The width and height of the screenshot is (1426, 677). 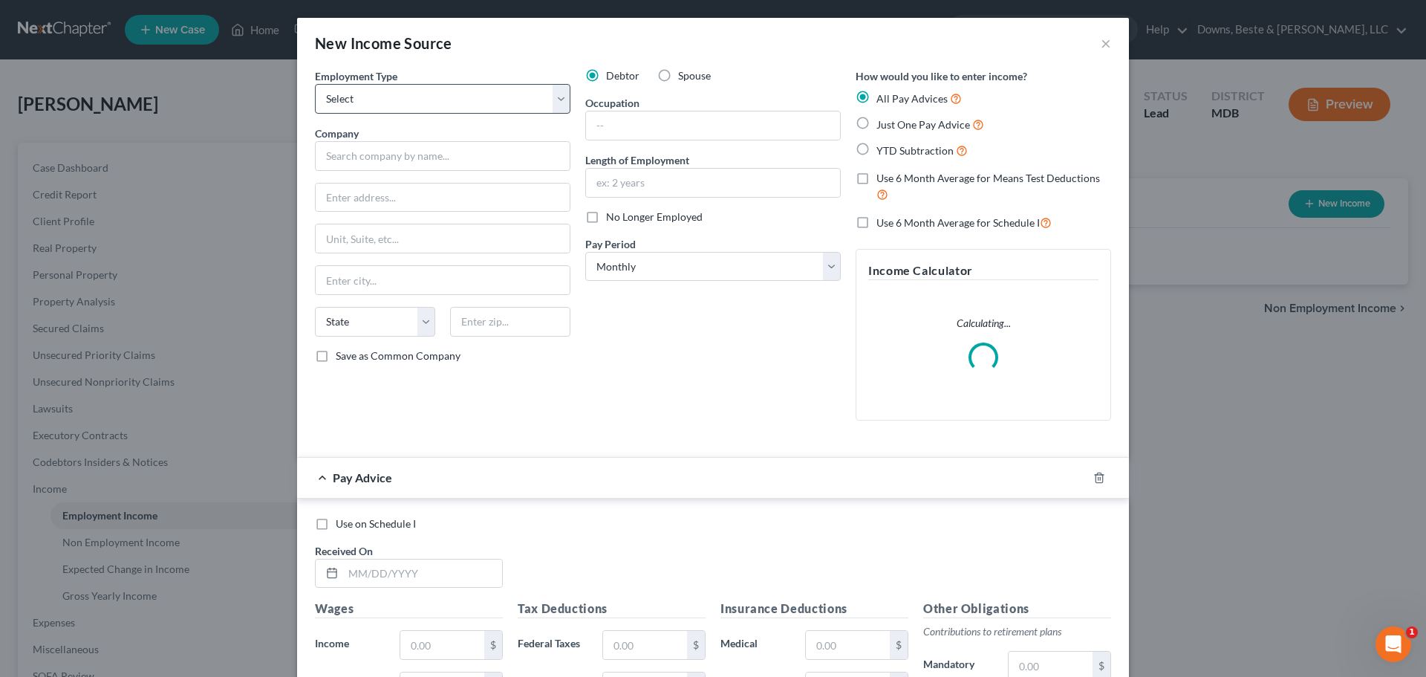 I want to click on h5: Income Calculator, so click(x=983, y=270).